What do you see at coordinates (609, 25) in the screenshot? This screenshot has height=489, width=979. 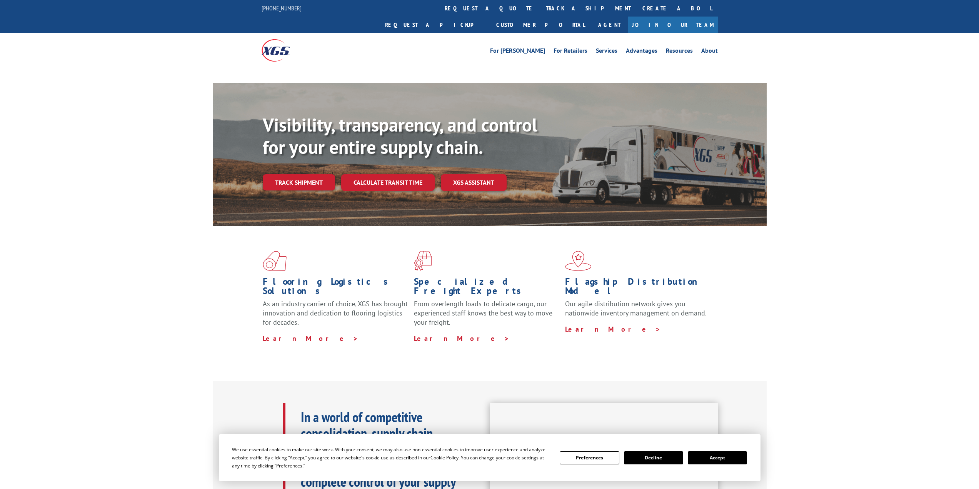 I see `a: Agent` at bounding box center [609, 25].